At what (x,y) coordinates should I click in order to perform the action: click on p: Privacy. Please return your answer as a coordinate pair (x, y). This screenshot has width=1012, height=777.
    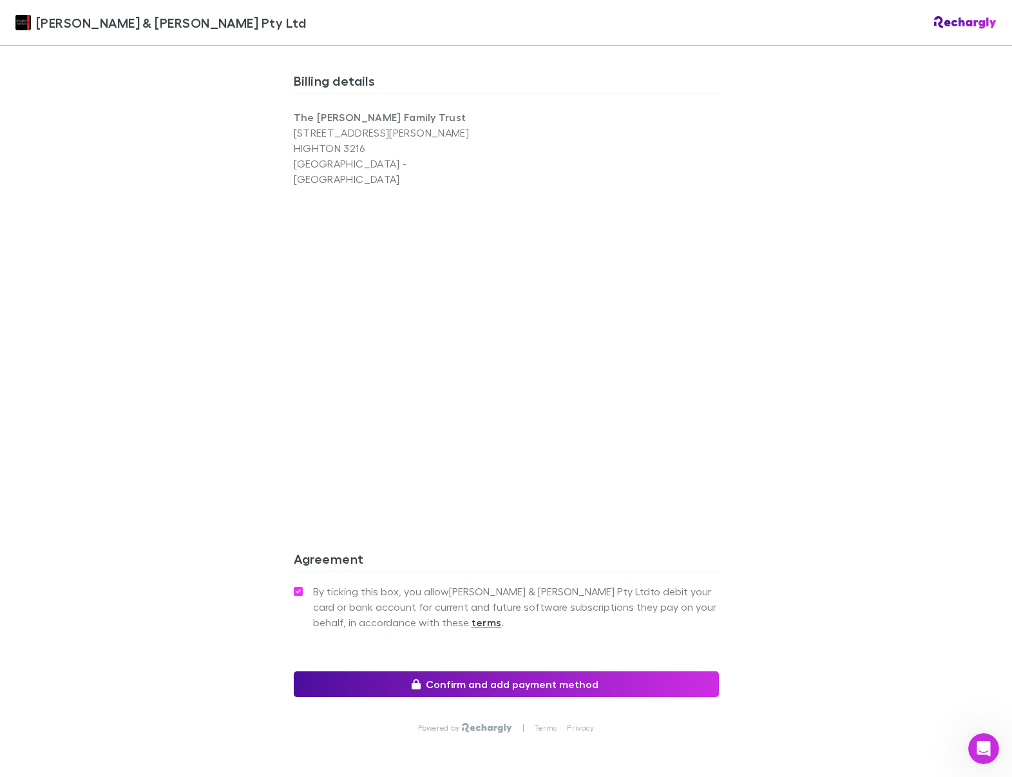
    Looking at the image, I should click on (581, 728).